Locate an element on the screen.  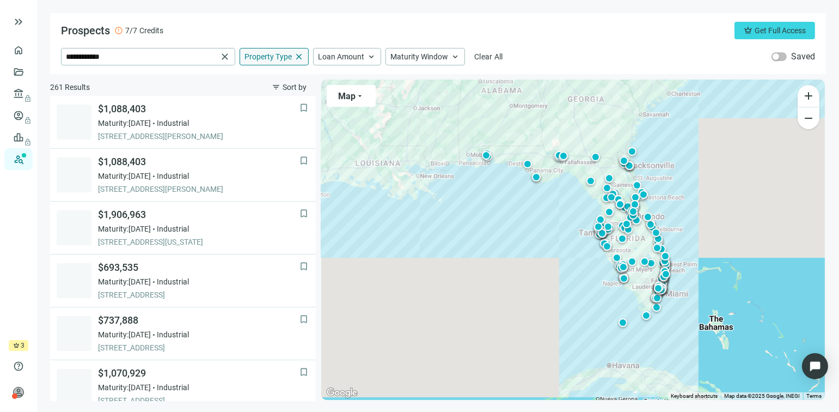
span: $693,535 is located at coordinates (199, 267).